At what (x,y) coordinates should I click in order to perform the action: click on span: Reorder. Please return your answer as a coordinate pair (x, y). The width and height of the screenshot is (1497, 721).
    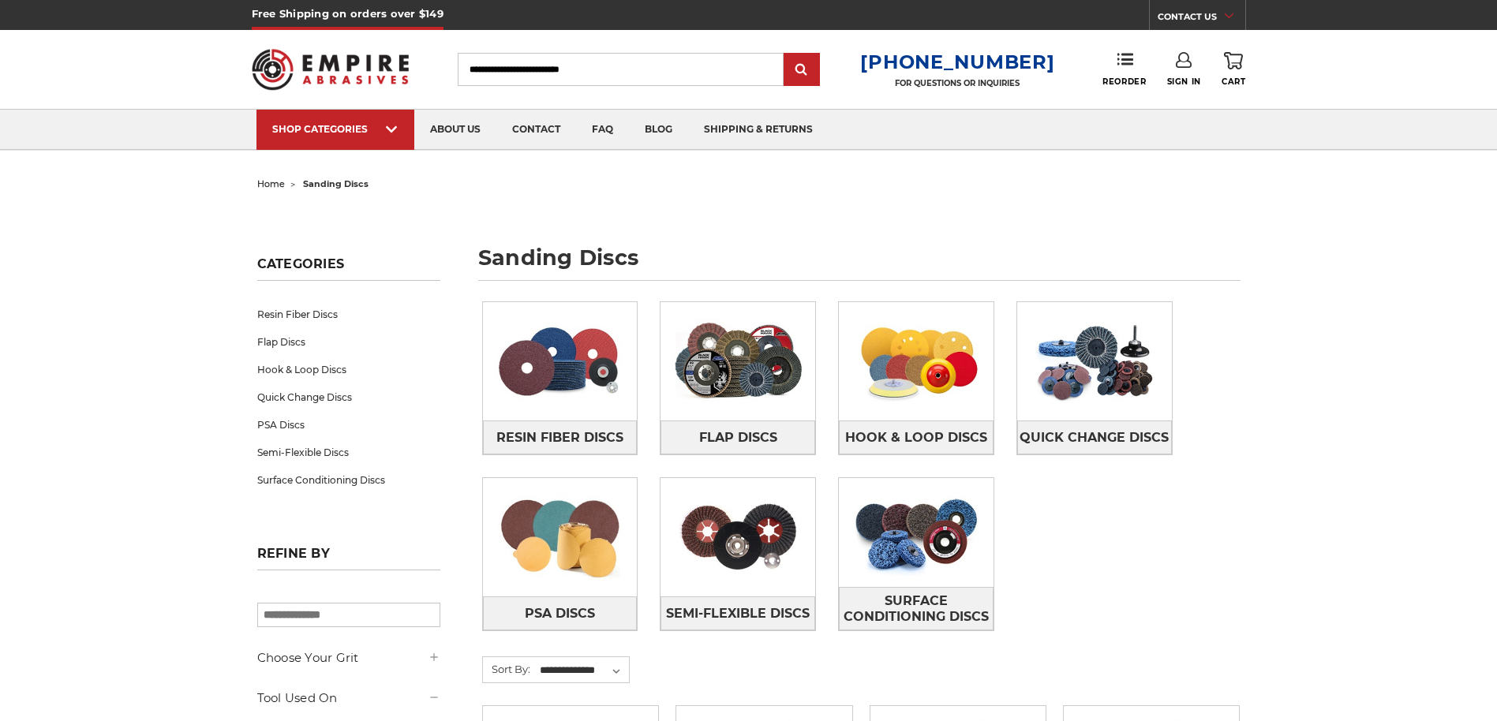
    Looking at the image, I should click on (1124, 81).